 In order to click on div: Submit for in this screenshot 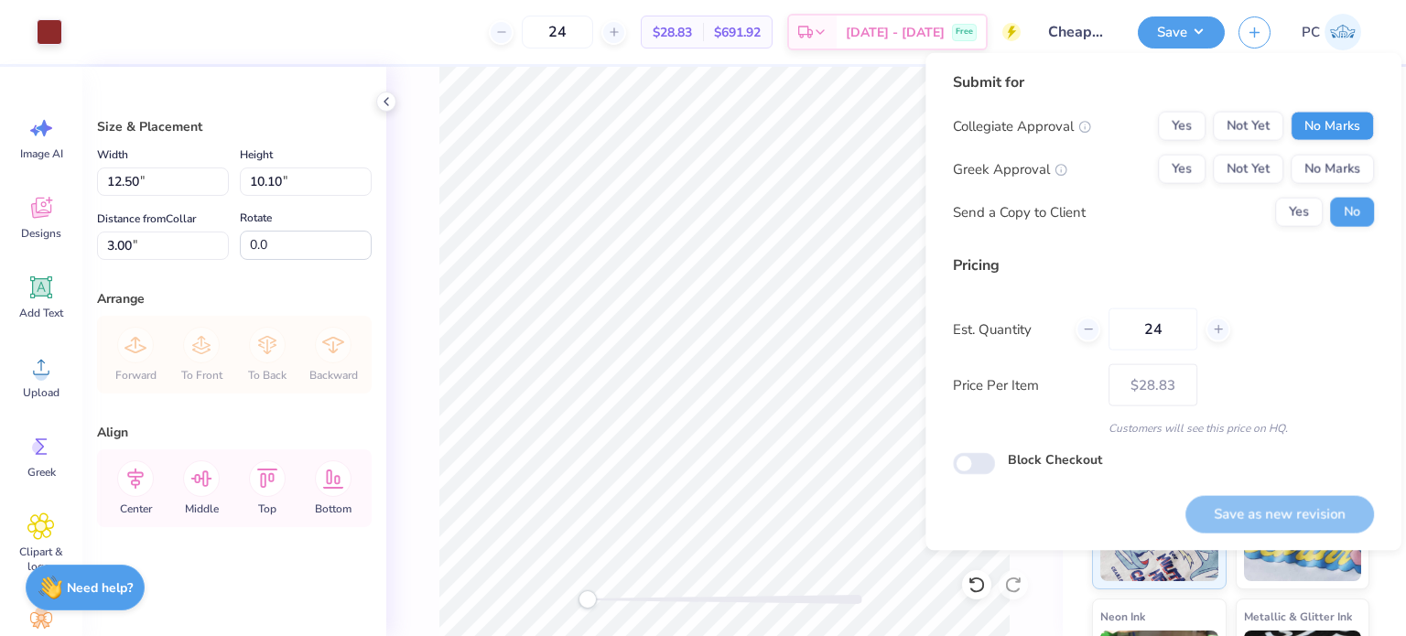, I will do `click(1163, 82)`.